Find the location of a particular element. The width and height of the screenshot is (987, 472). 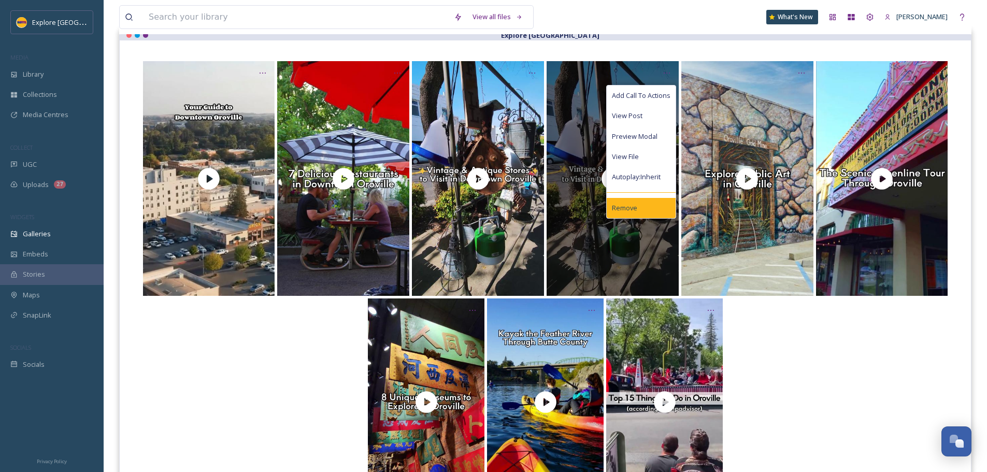

img: Butte%20County%20logo.png is located at coordinates (22, 22).